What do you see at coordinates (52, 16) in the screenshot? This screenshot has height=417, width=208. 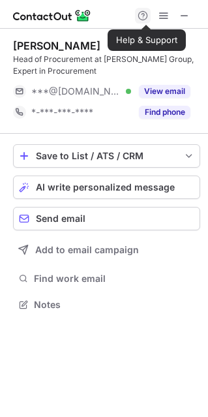 I see `img: ContactOut v5.3.10` at bounding box center [52, 16].